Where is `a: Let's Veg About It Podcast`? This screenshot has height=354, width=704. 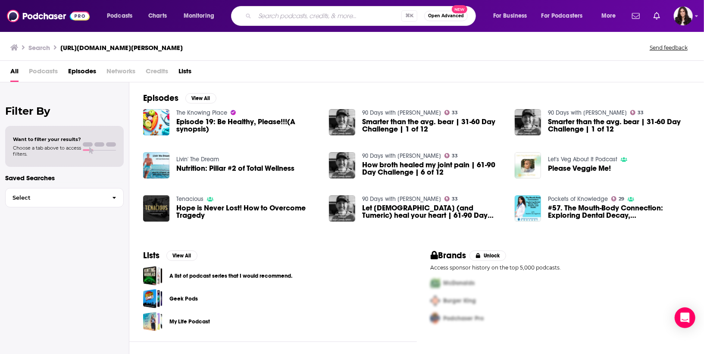 a: Let's Veg About It Podcast is located at coordinates (582, 159).